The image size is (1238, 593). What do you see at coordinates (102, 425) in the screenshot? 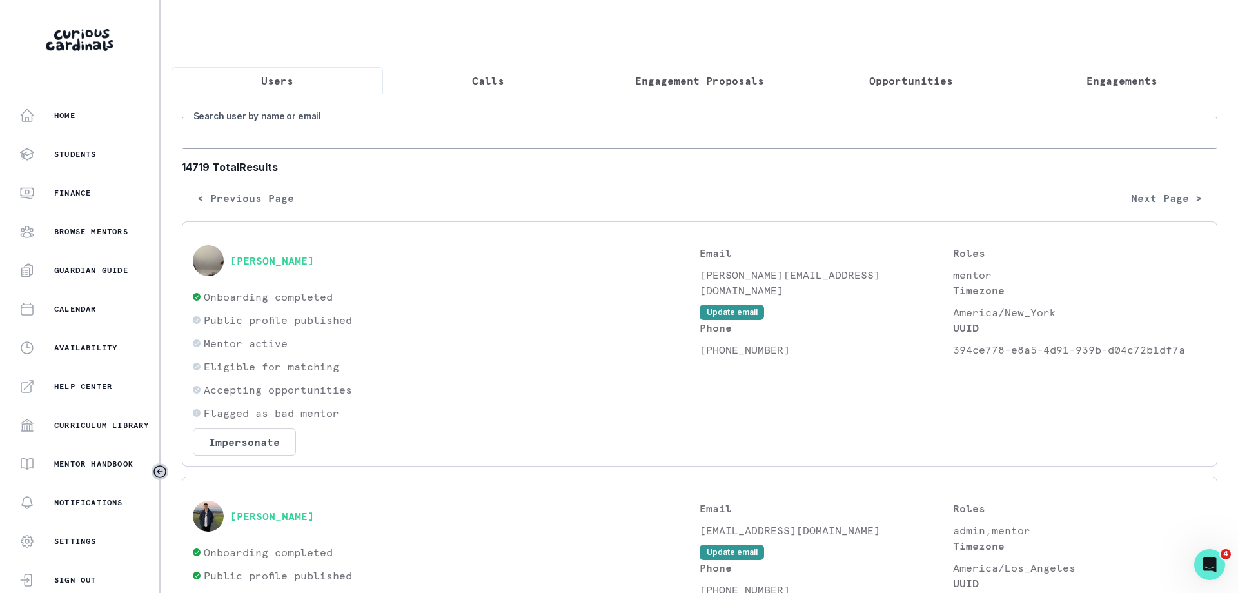
I see `p: Curriculum Library` at bounding box center [102, 425].